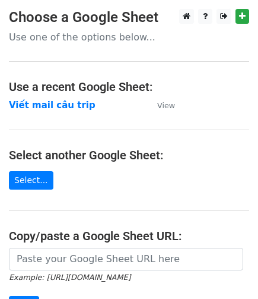 The image size is (258, 299). I want to click on a: Select..., so click(31, 180).